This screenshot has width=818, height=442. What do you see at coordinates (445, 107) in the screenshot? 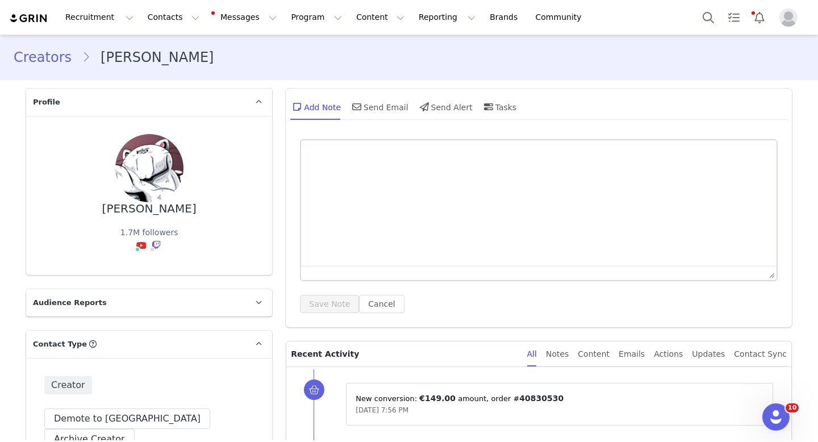
I see `div: Send Alert` at bounding box center [445, 107].